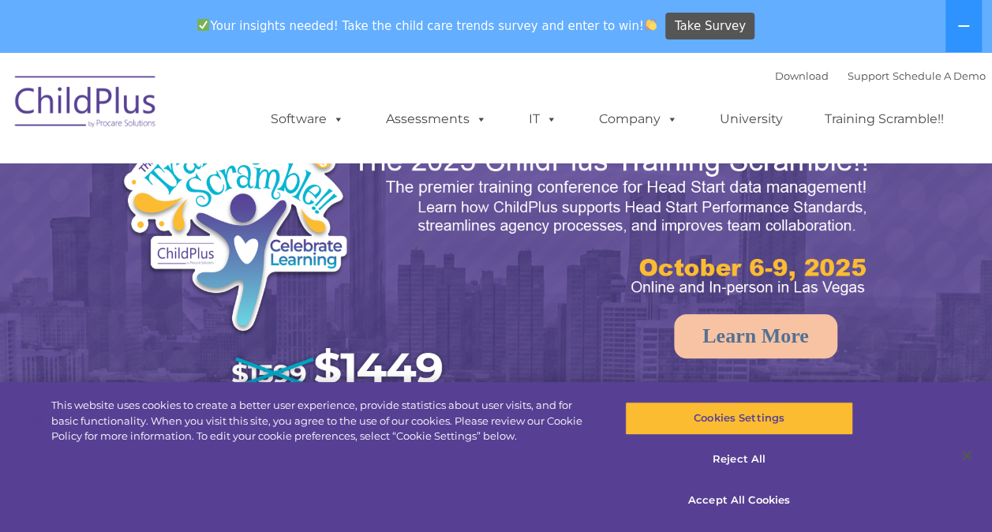 Image resolution: width=992 pixels, height=532 pixels. I want to click on a: Support, so click(868, 76).